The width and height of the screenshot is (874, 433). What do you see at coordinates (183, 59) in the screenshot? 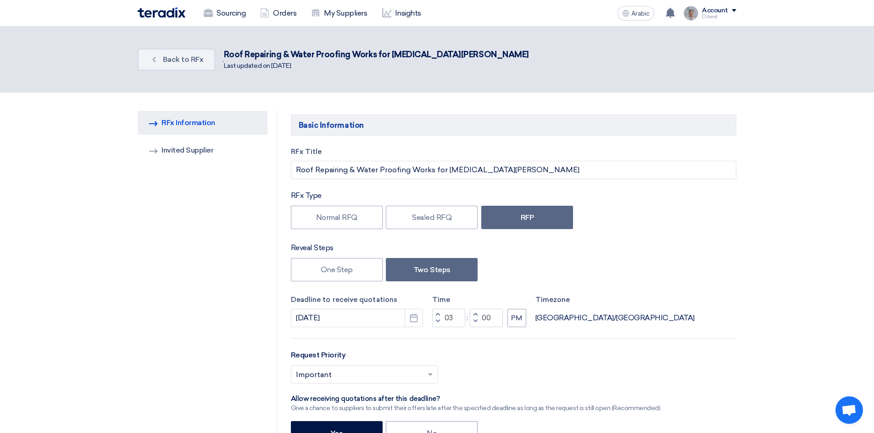
I see `font: Back to RFx` at bounding box center [183, 59].